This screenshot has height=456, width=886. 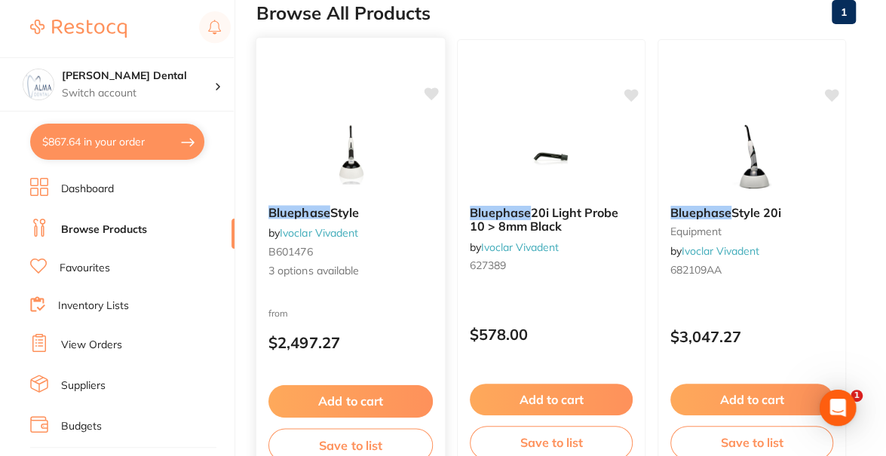 What do you see at coordinates (84, 268) in the screenshot?
I see `a: Favourites` at bounding box center [84, 268].